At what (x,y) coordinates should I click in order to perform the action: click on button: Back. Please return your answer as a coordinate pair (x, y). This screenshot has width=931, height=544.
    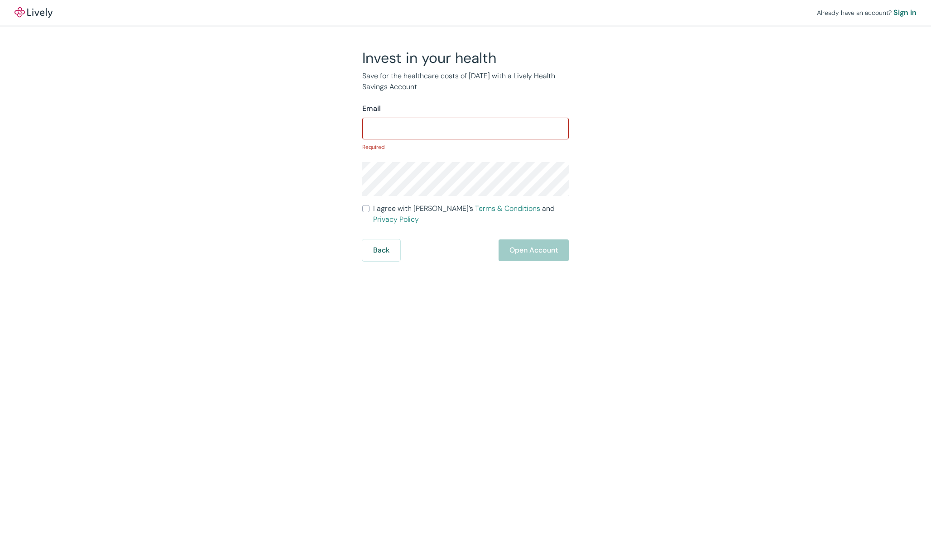
    Looking at the image, I should click on (381, 250).